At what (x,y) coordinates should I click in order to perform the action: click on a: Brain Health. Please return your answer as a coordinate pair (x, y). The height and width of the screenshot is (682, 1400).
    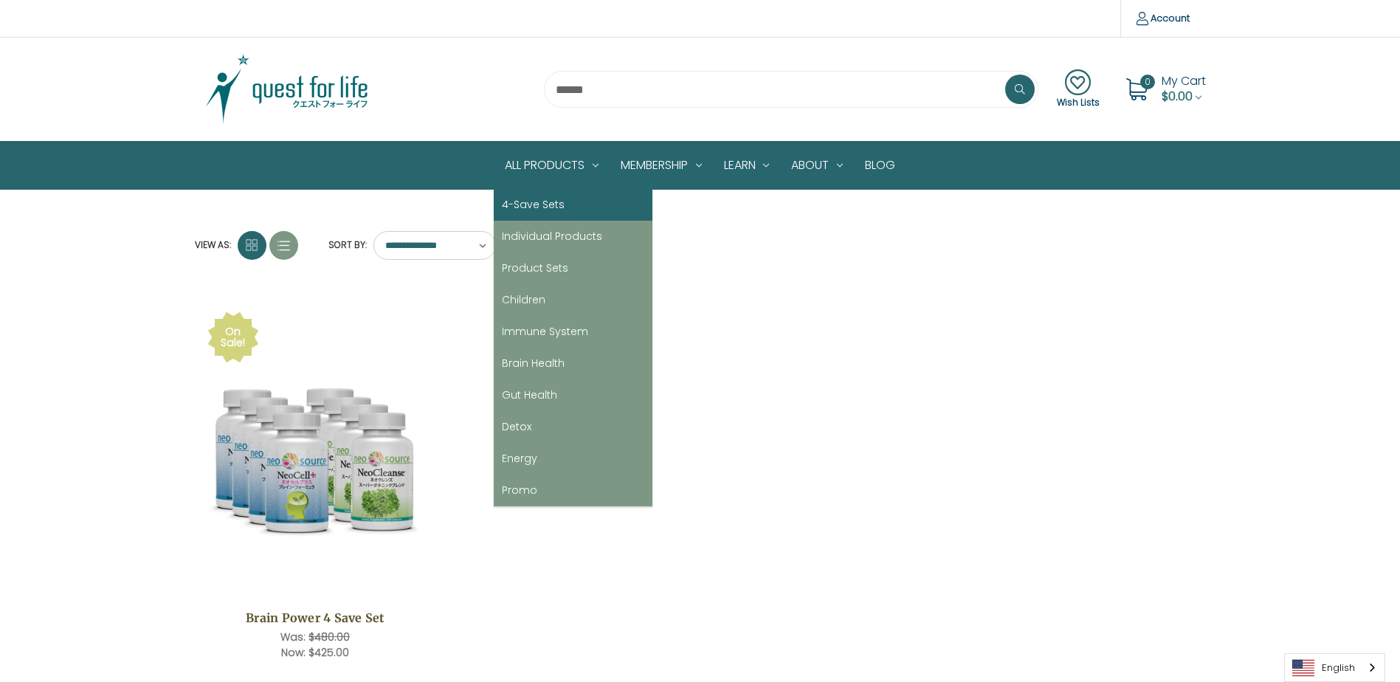
    Looking at the image, I should click on (573, 363).